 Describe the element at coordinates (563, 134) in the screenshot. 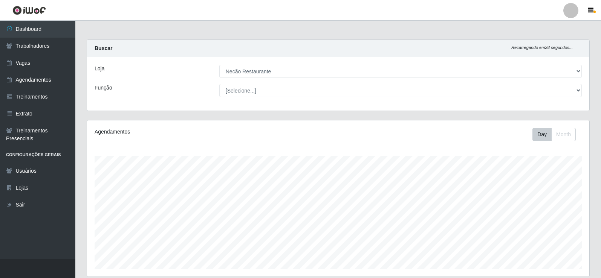

I see `button: Month` at that location.